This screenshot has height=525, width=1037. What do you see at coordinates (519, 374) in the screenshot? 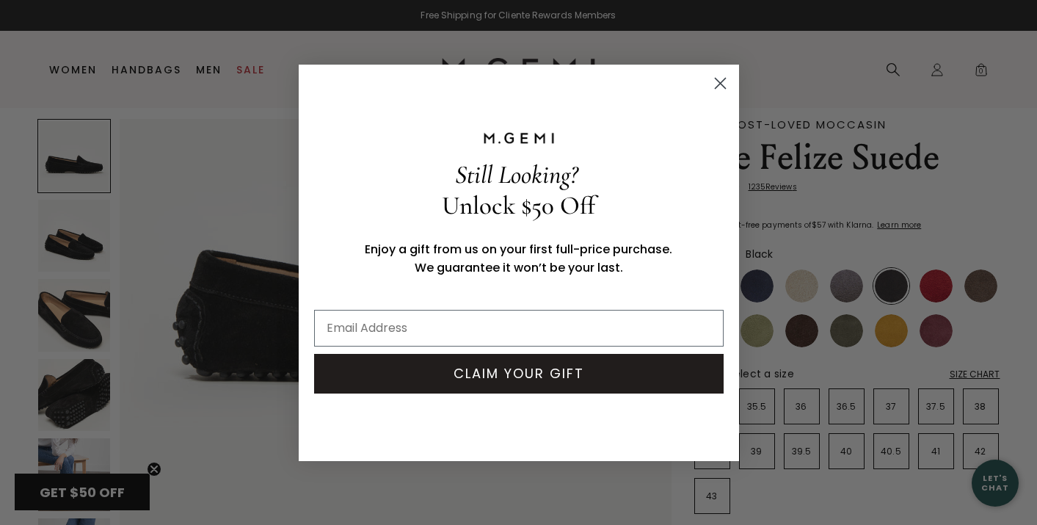
I see `button: CLAIM YOUR GIFT` at bounding box center [519, 374].